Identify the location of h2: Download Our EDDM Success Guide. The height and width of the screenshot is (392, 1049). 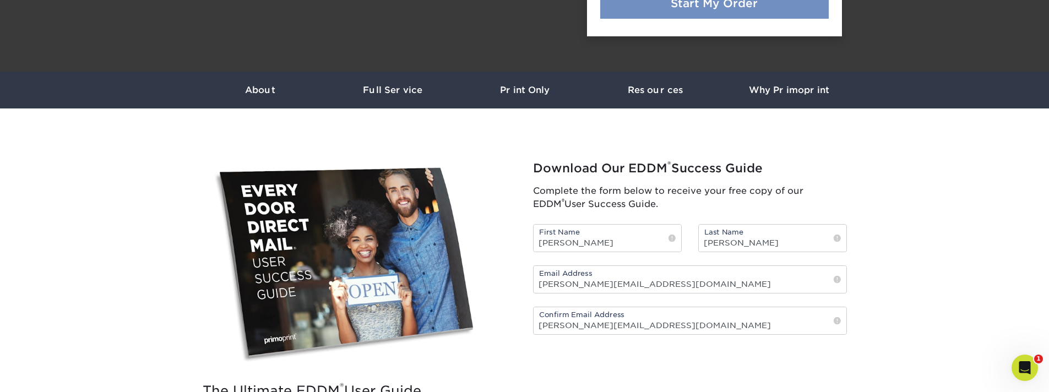
(690, 169).